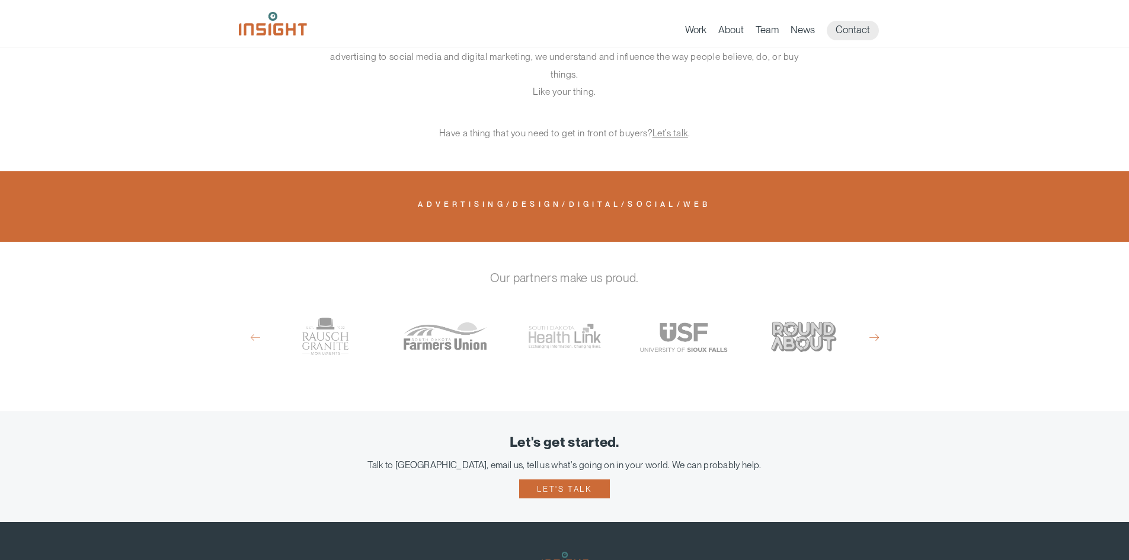 The height and width of the screenshot is (560, 1129). What do you see at coordinates (565, 278) in the screenshot?
I see `h2: Our partners make us proud.` at bounding box center [565, 278].